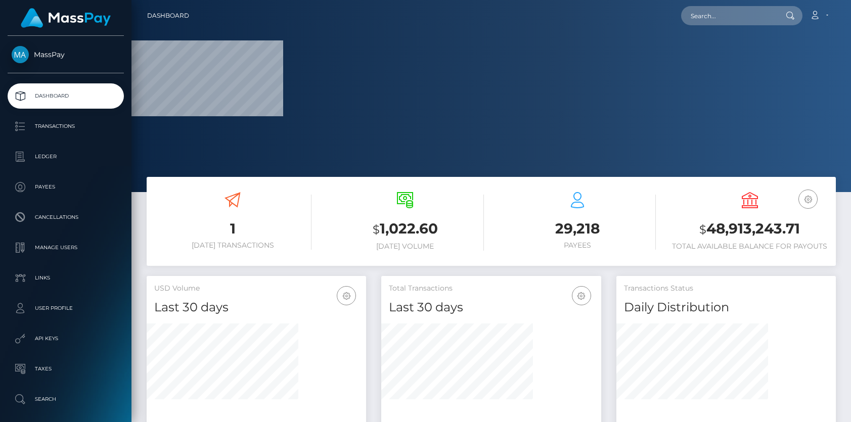 The height and width of the screenshot is (422, 851). What do you see at coordinates (66, 278) in the screenshot?
I see `a: Links` at bounding box center [66, 278].